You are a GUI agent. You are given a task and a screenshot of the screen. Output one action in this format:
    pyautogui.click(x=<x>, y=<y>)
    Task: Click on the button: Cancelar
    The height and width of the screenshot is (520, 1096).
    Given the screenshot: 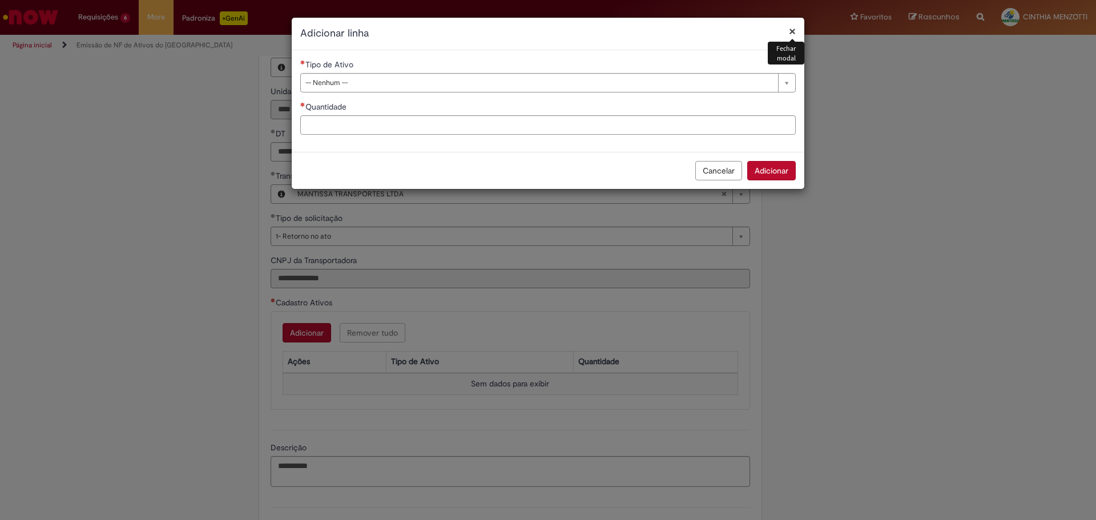 What is the action you would take?
    pyautogui.click(x=718, y=171)
    